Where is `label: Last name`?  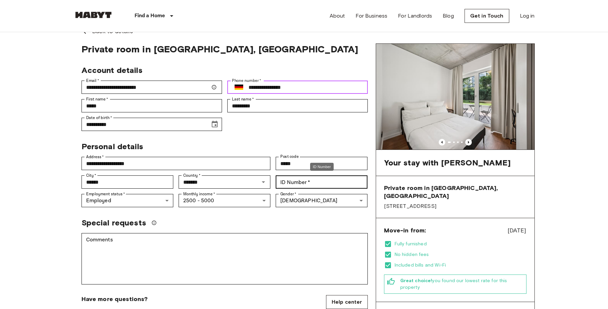 label: Last name is located at coordinates (243, 99).